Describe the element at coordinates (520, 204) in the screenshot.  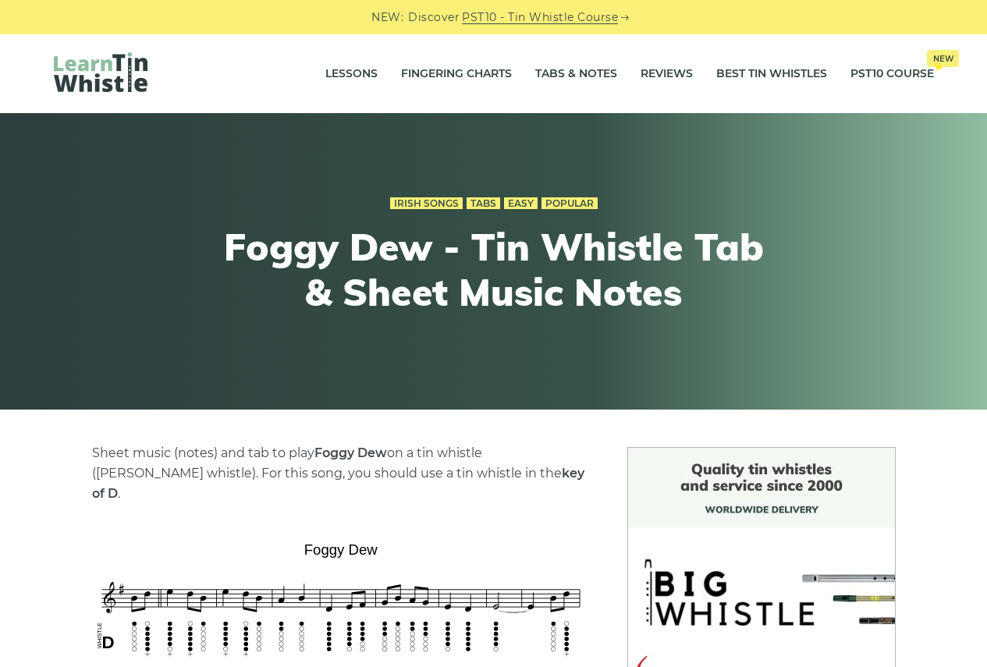
I see `a: Easy` at that location.